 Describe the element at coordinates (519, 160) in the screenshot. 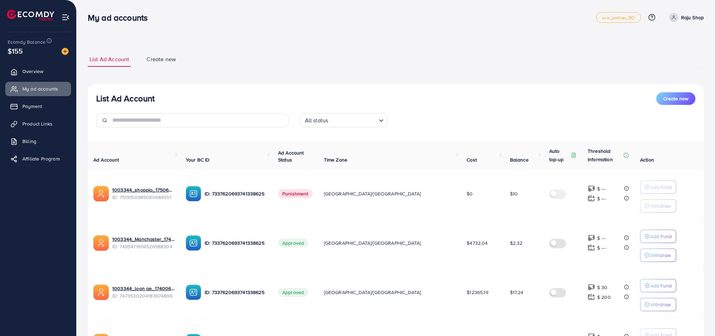

I see `span: Balance` at that location.